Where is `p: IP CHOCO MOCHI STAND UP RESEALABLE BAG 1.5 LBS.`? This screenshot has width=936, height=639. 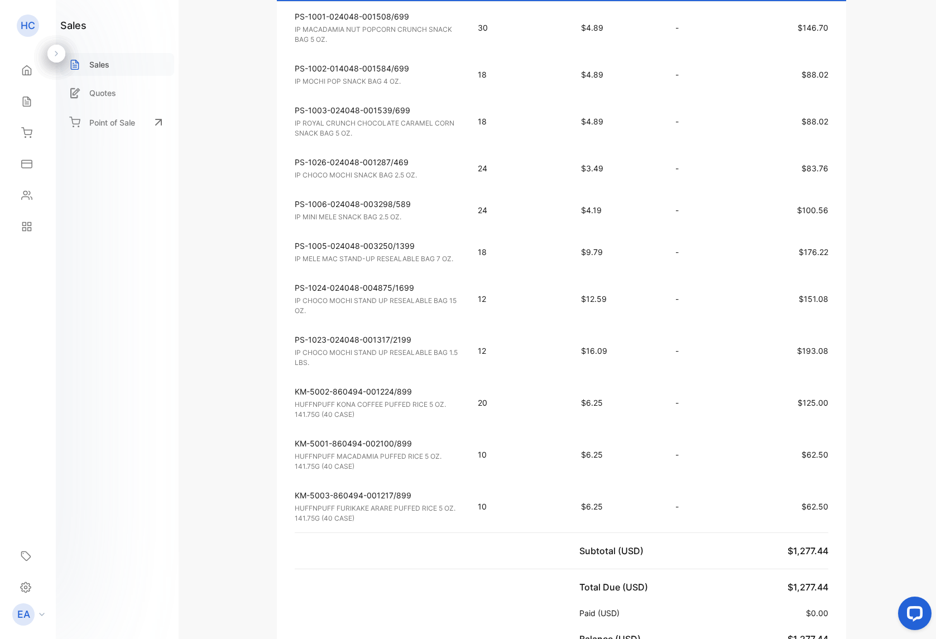
p: IP CHOCO MOCHI STAND UP RESEALABLE BAG 1.5 LBS. is located at coordinates (376, 358).